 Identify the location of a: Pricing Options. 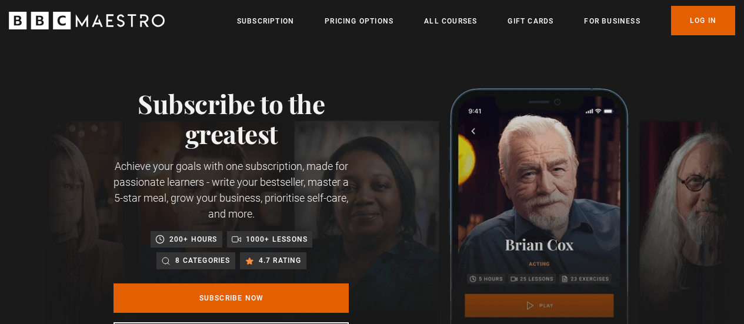
(359, 21).